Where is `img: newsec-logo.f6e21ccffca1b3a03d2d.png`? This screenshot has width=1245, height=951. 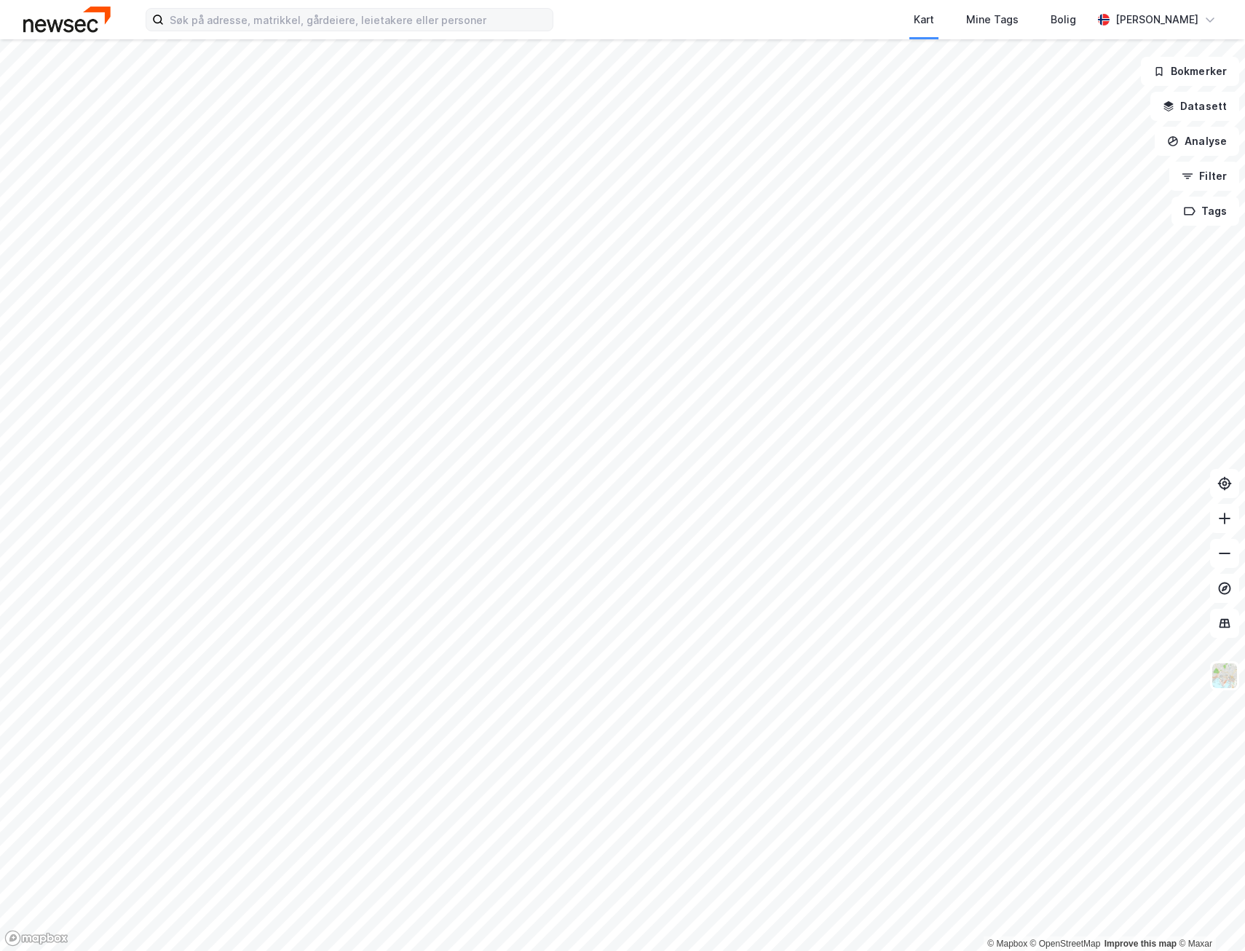 img: newsec-logo.f6e21ccffca1b3a03d2d.png is located at coordinates (67, 19).